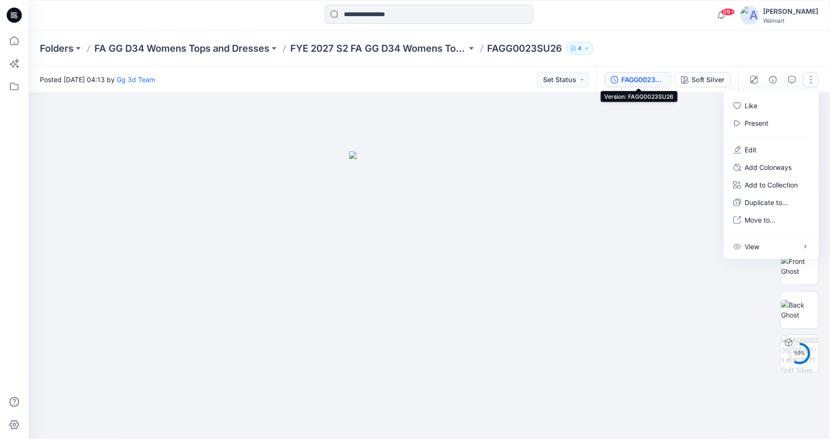 The image size is (830, 439). I want to click on p: Move to..., so click(760, 220).